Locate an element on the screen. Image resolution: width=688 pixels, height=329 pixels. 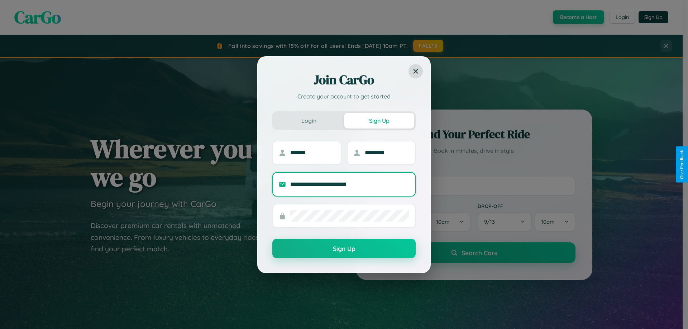
p: Create your account to get started is located at coordinates (344, 96).